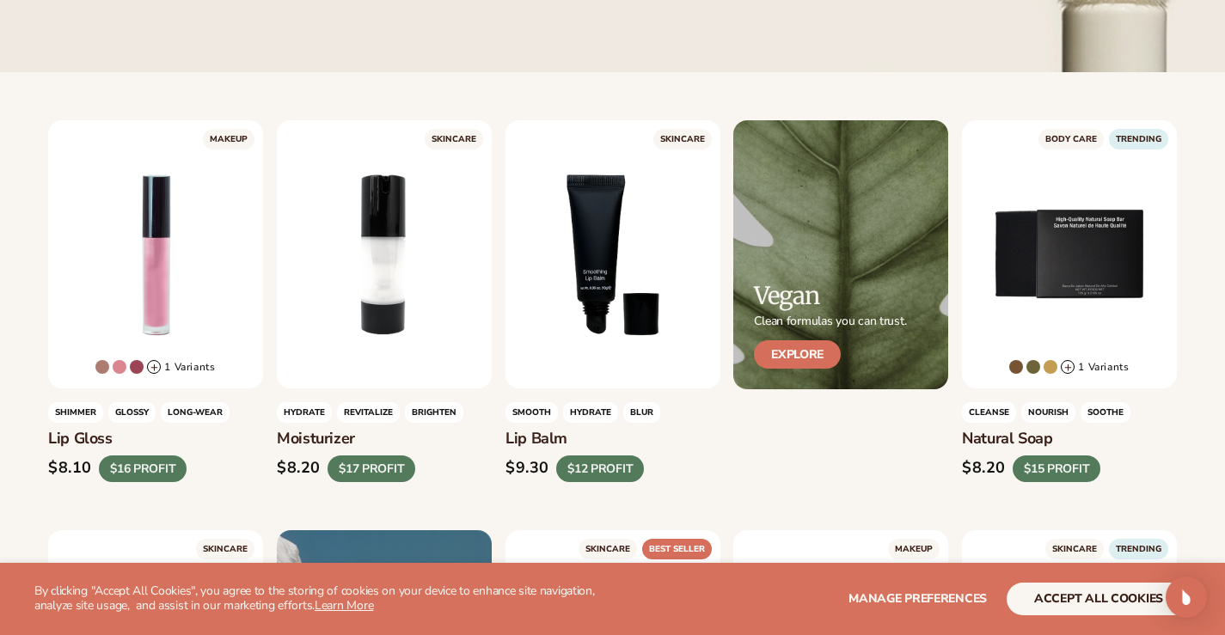 Image resolution: width=1225 pixels, height=635 pixels. Describe the element at coordinates (917, 599) in the screenshot. I see `button: Manage preferences` at that location.